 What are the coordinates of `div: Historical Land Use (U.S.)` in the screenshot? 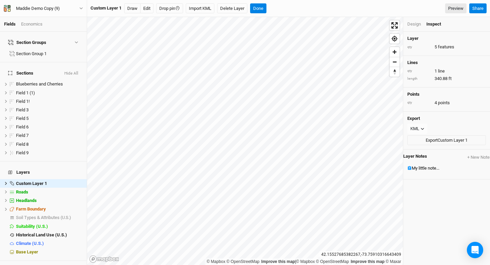 It's located at (49, 235).